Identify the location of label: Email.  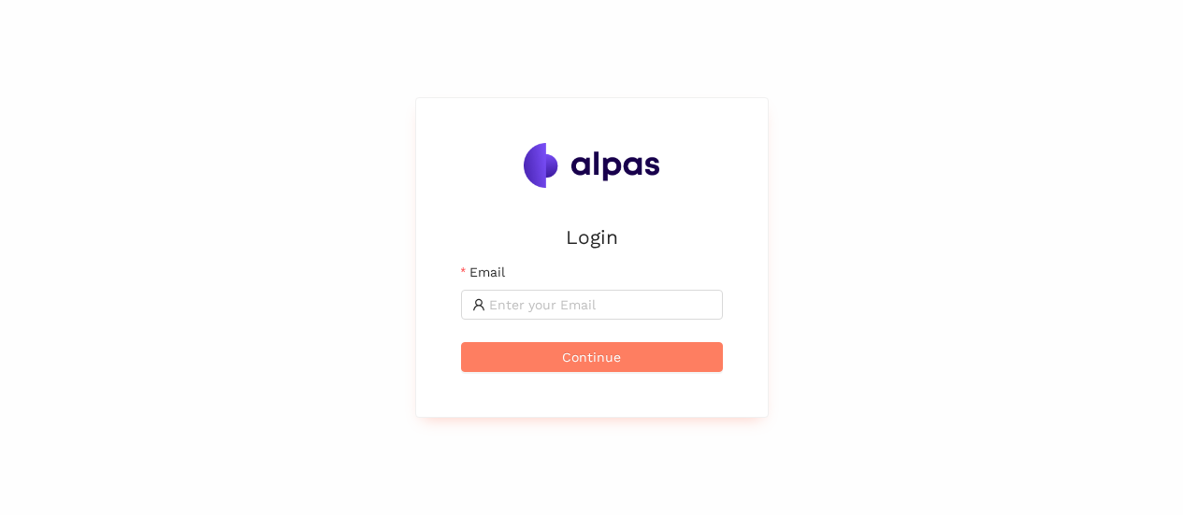
(482, 272).